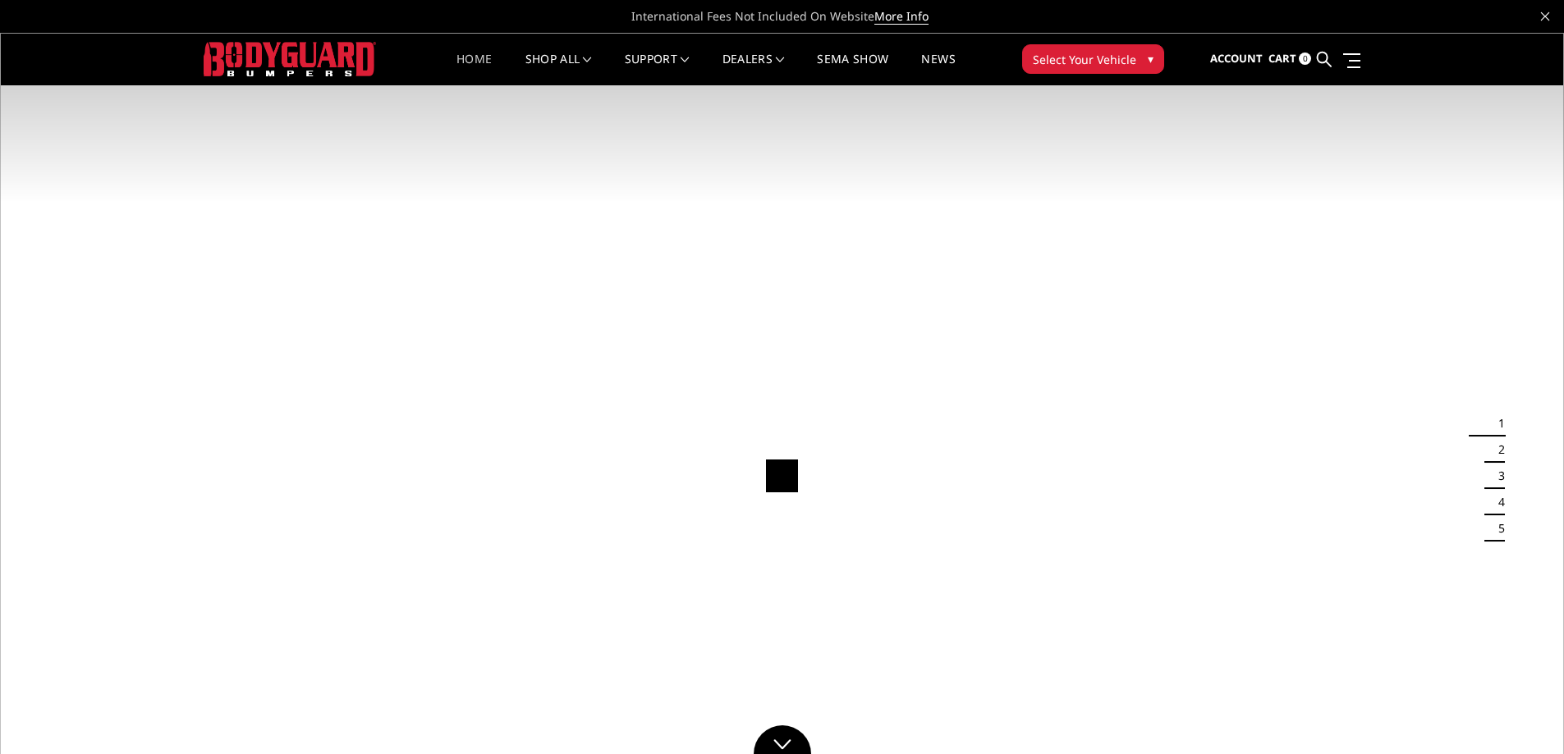  I want to click on a: Home, so click(474, 69).